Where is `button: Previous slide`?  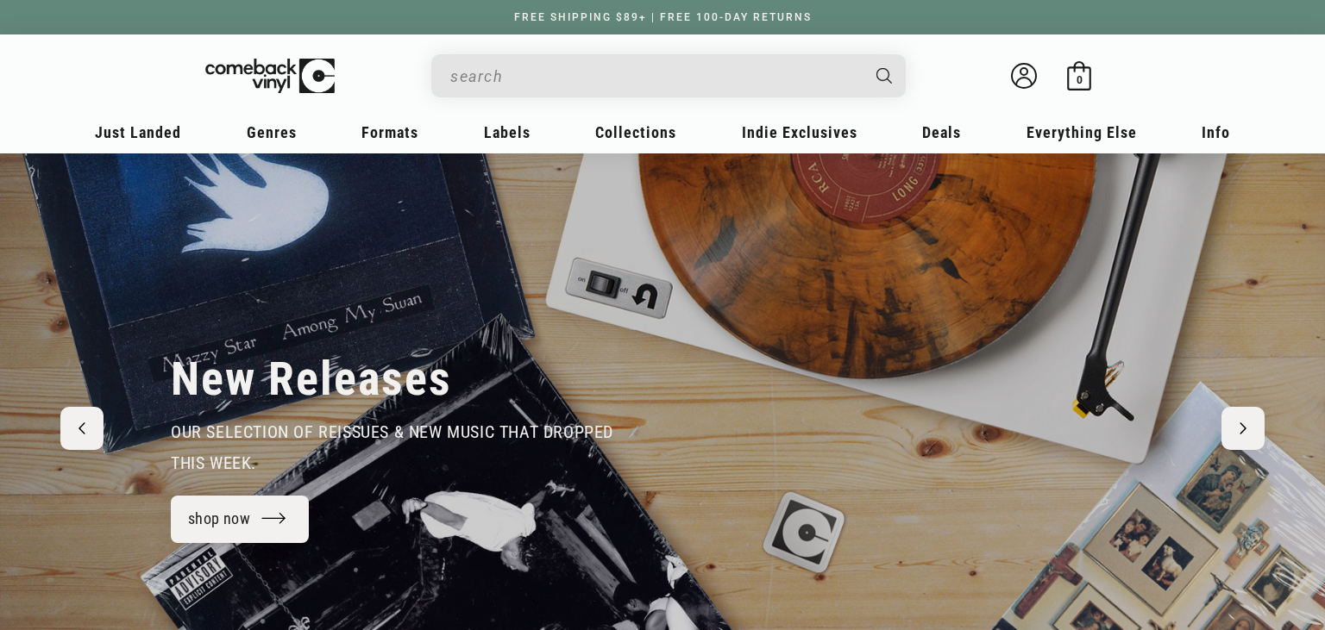 button: Previous slide is located at coordinates (82, 429).